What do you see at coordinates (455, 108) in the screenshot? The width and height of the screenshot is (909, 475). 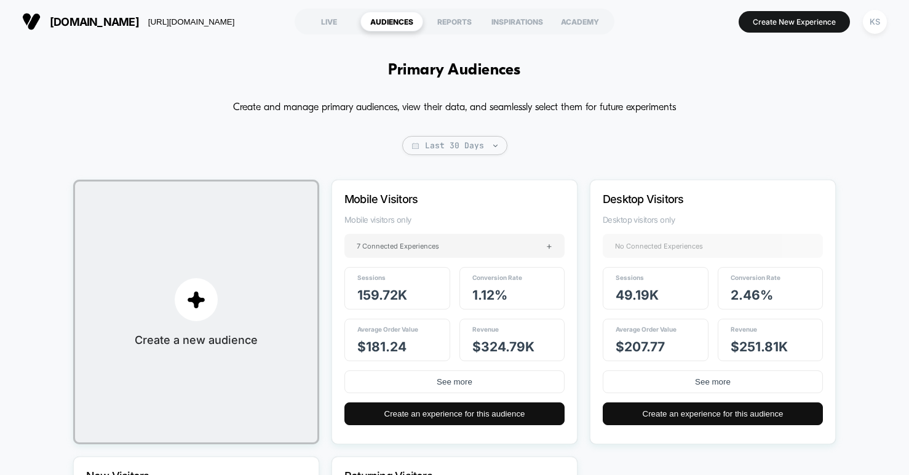 I see `p: Create and manage primary audiences, view their data, and seamlessly select them for future exper...` at bounding box center [455, 108].